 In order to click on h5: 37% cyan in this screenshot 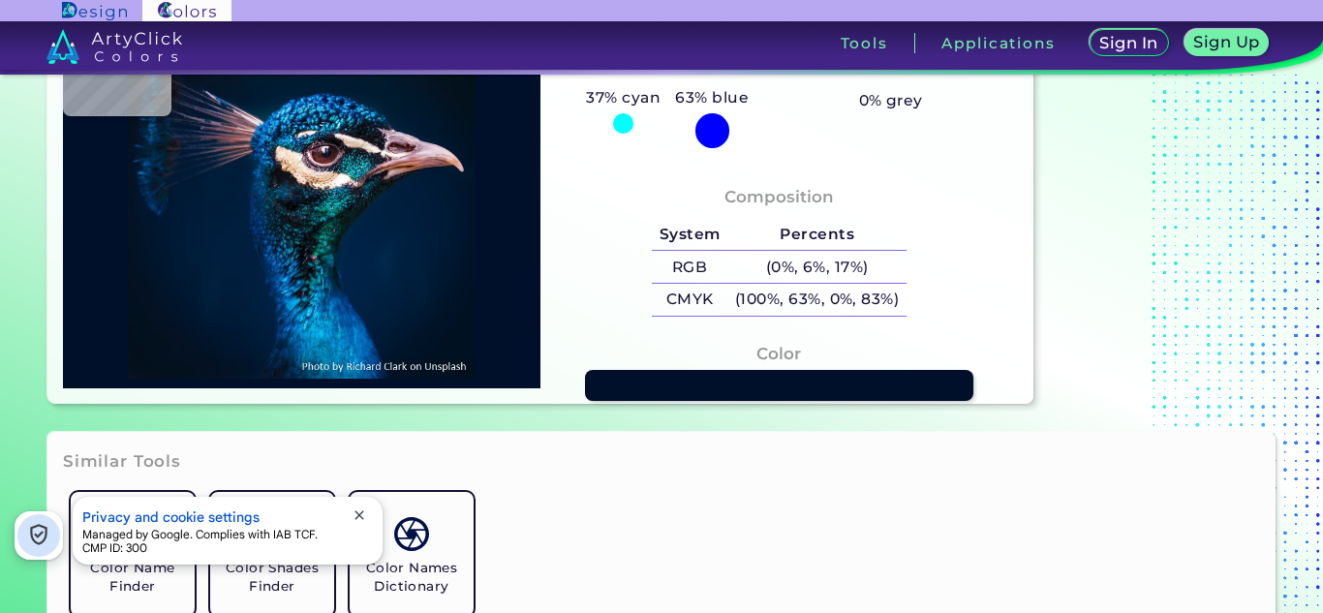, I will do `click(624, 98)`.